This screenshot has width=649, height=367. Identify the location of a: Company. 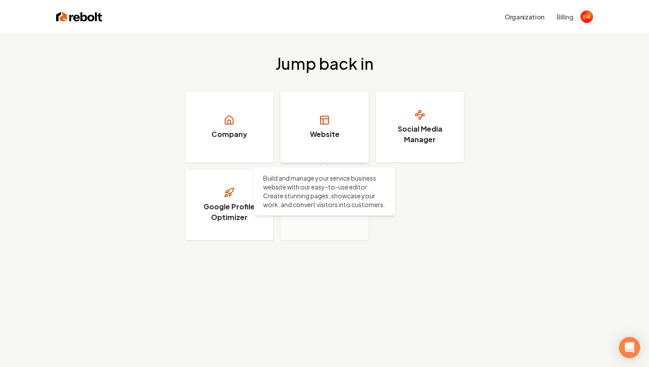
(229, 127).